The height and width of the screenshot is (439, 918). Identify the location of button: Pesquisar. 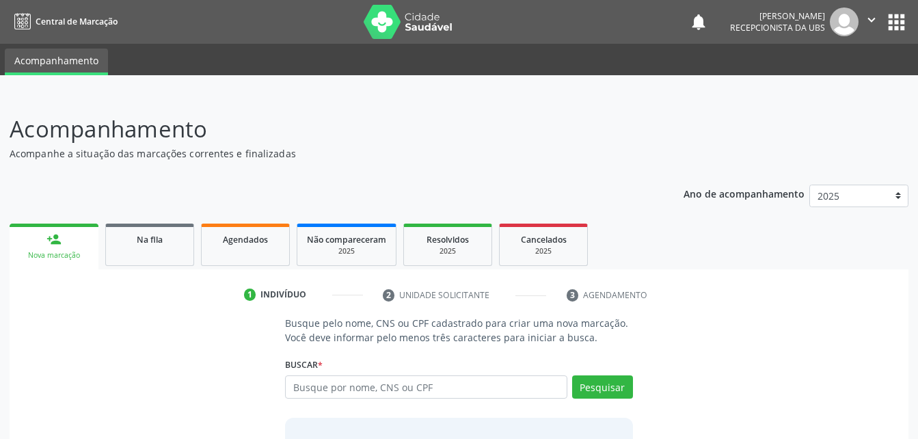
(602, 387).